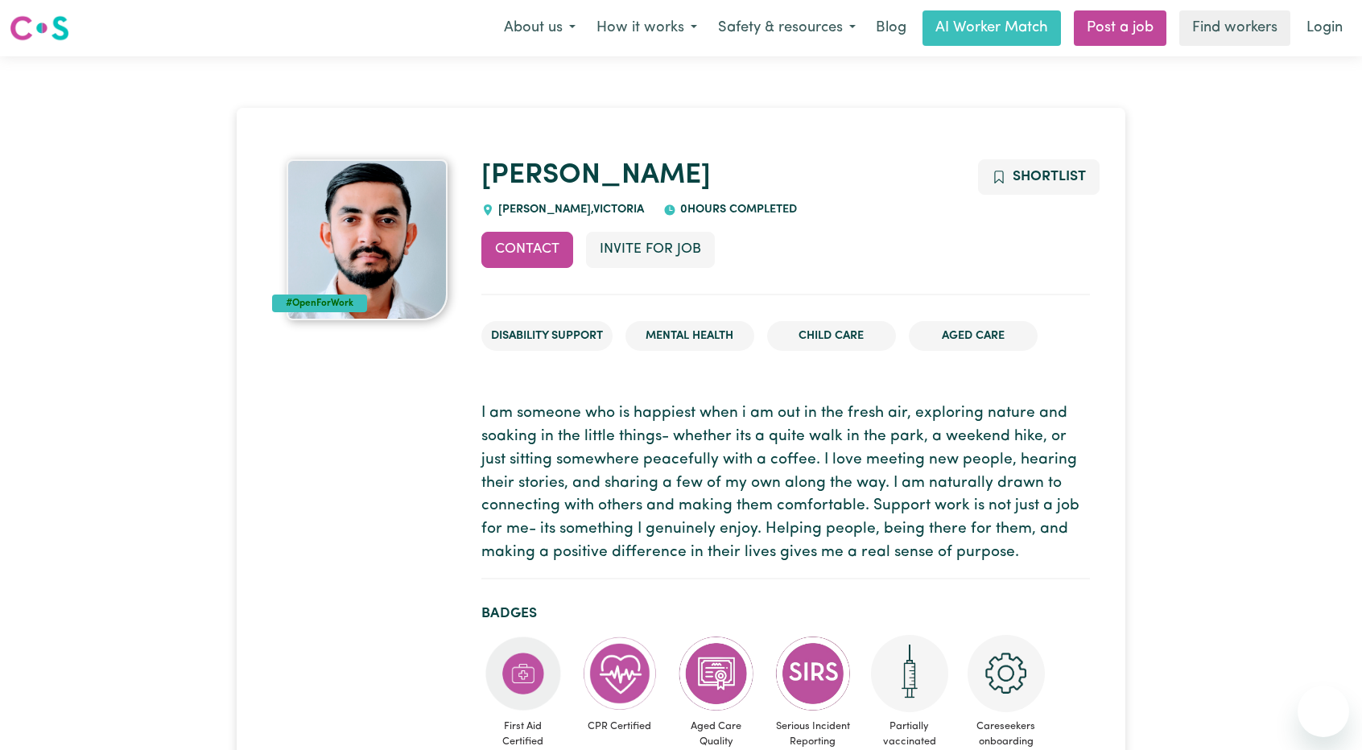 The image size is (1362, 750). What do you see at coordinates (891, 28) in the screenshot?
I see `a: Blog` at bounding box center [891, 28].